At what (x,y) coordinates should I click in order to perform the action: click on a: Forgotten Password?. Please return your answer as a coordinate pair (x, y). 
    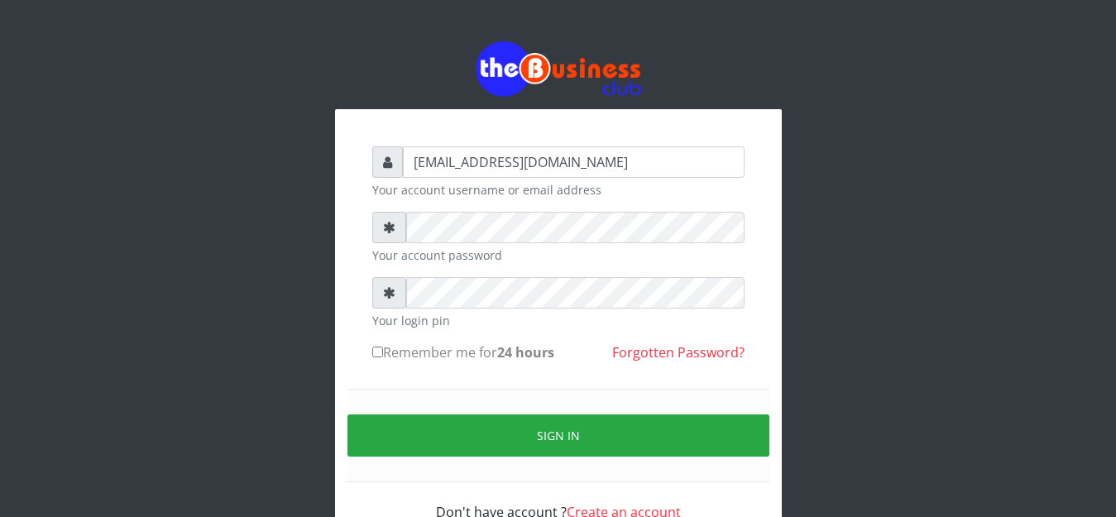
    Looking at the image, I should click on (678, 352).